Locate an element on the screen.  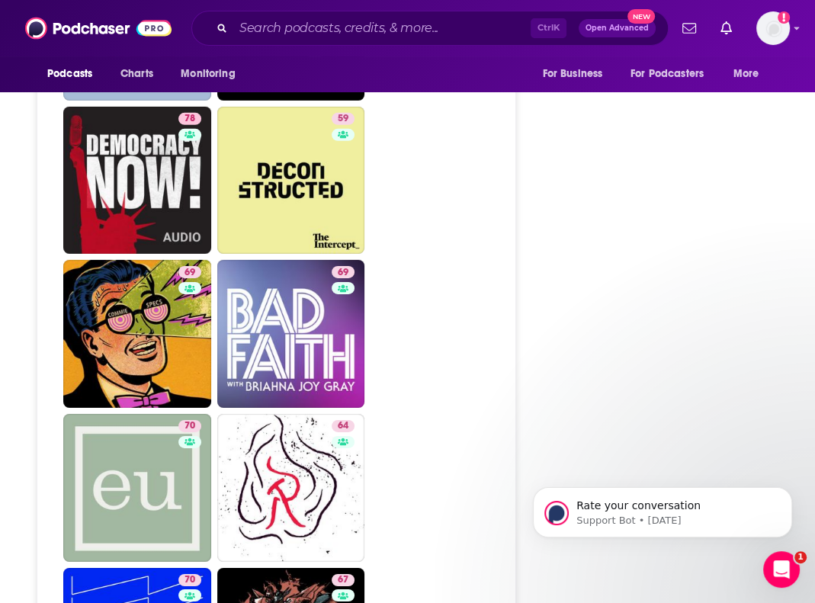
img: Podchaser - Follow, Share and Rate Podcasts is located at coordinates (98, 28).